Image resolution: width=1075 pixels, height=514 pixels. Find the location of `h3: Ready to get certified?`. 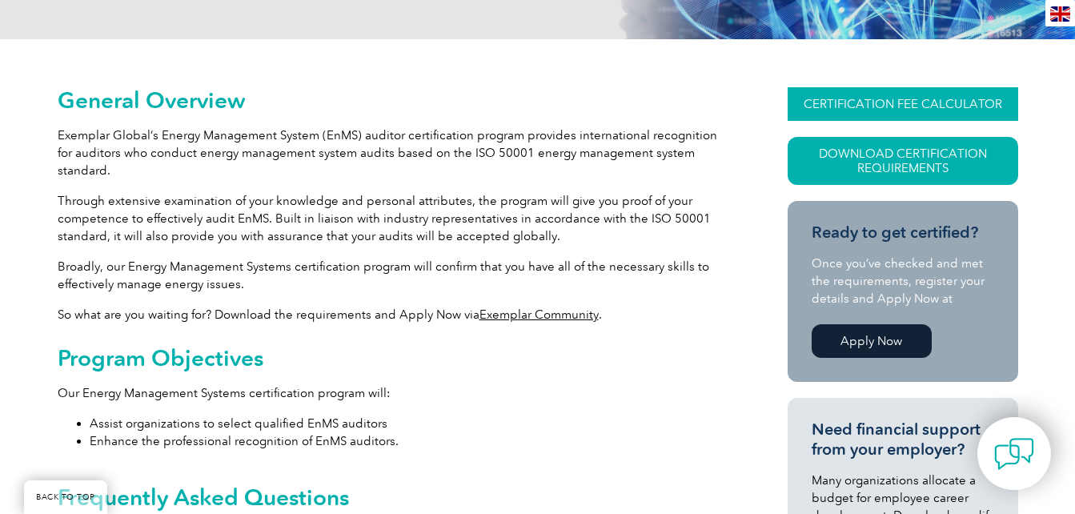

h3: Ready to get certified? is located at coordinates (903, 232).